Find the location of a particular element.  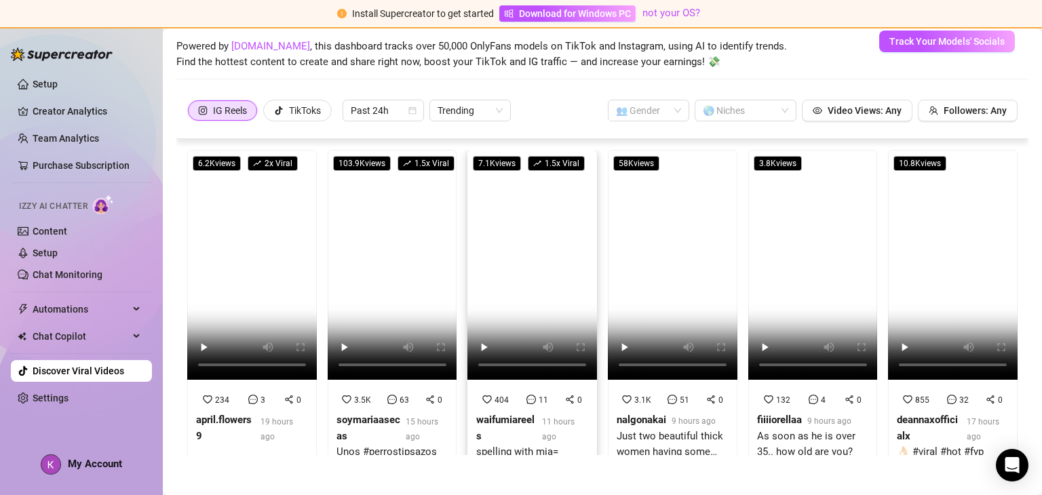

span: Download for Windows PC is located at coordinates (574, 14).